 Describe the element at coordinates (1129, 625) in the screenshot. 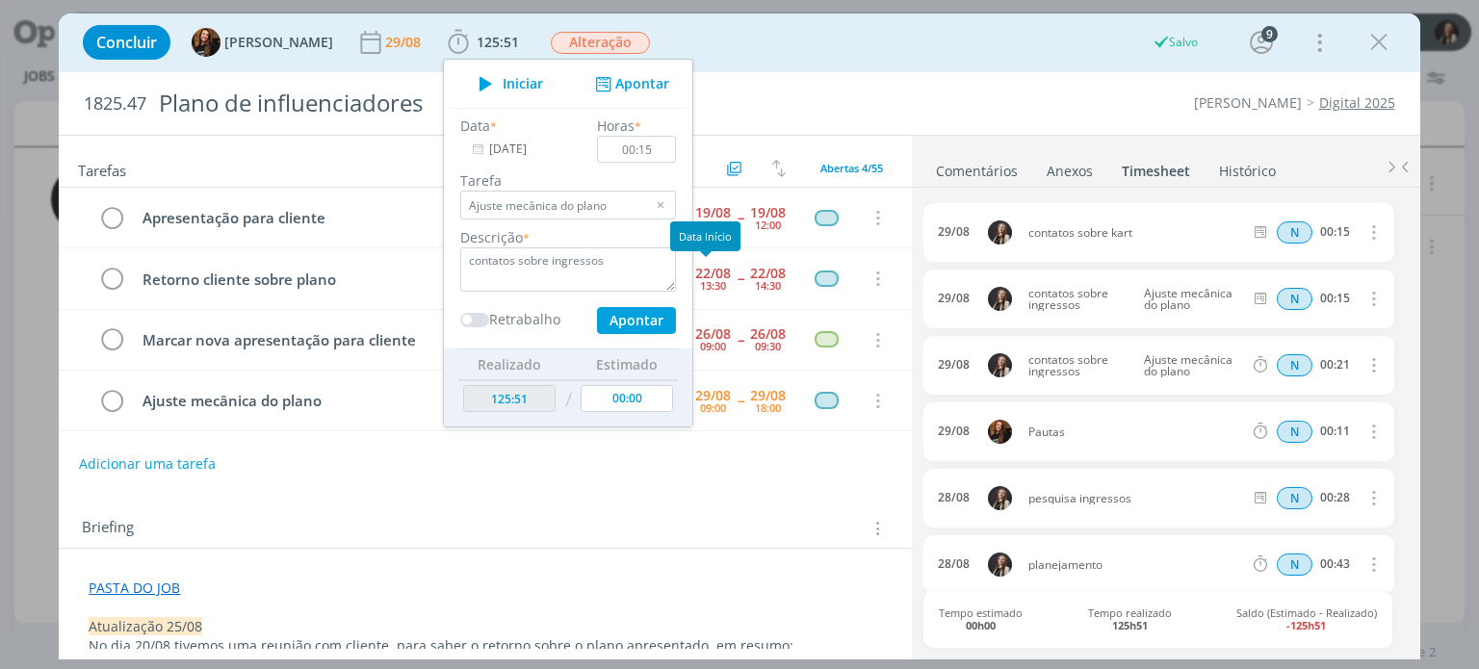

I see `b: 125h51` at that location.